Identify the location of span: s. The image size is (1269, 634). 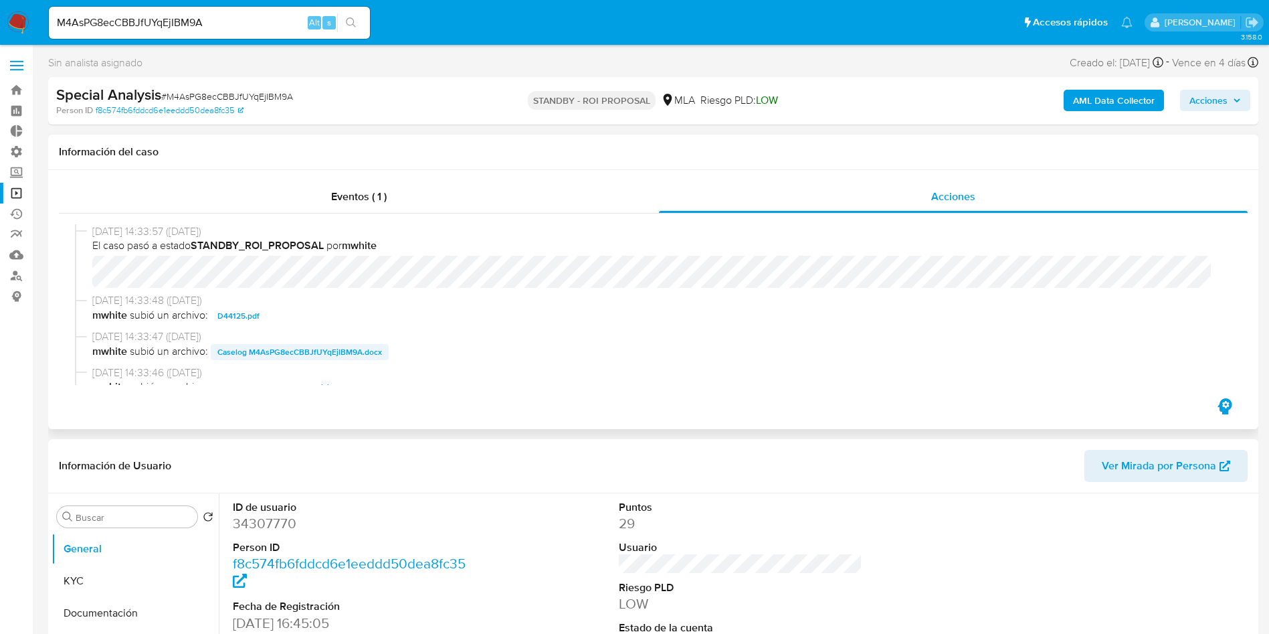
(329, 22).